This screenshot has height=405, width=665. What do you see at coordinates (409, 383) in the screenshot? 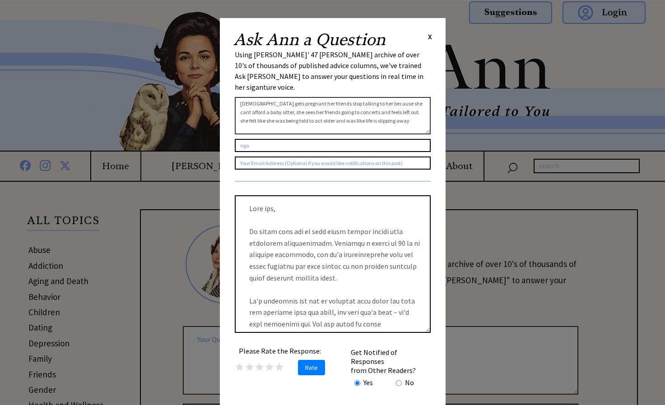
I see `td: No` at bounding box center [409, 383].